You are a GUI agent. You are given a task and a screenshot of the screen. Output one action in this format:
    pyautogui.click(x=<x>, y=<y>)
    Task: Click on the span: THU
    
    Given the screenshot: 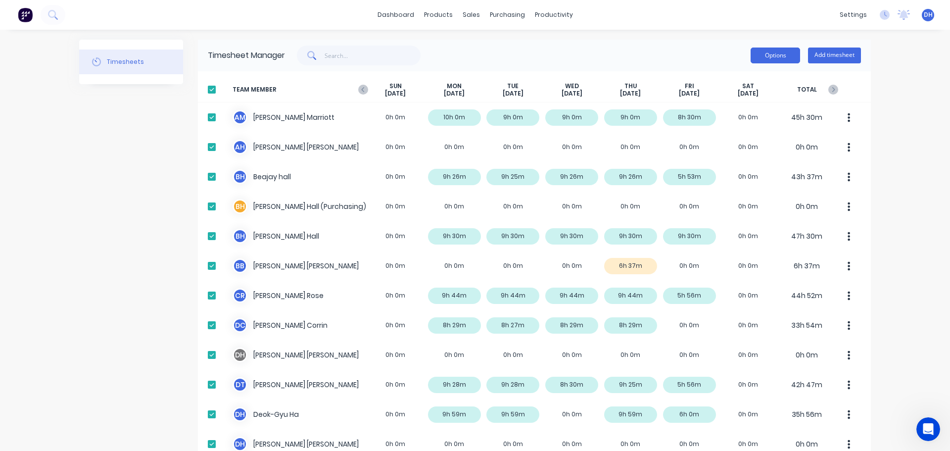 What is the action you would take?
    pyautogui.click(x=630, y=86)
    